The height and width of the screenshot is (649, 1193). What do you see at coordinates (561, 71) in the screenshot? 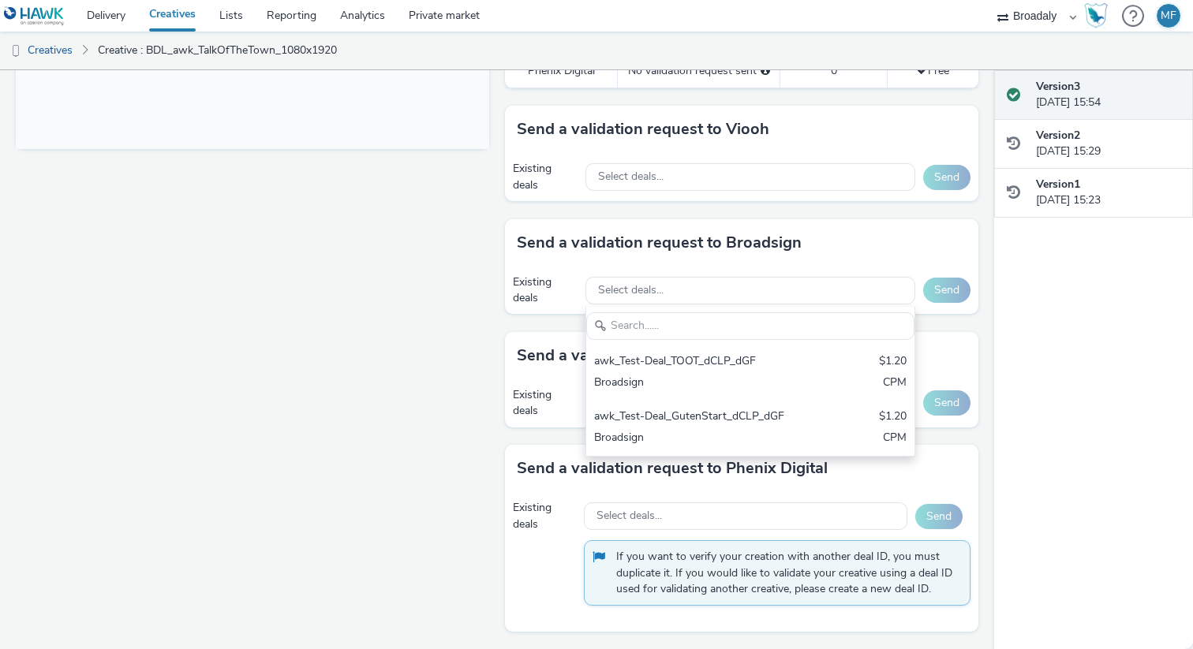
I see `td: Phenix Digital` at bounding box center [561, 71].